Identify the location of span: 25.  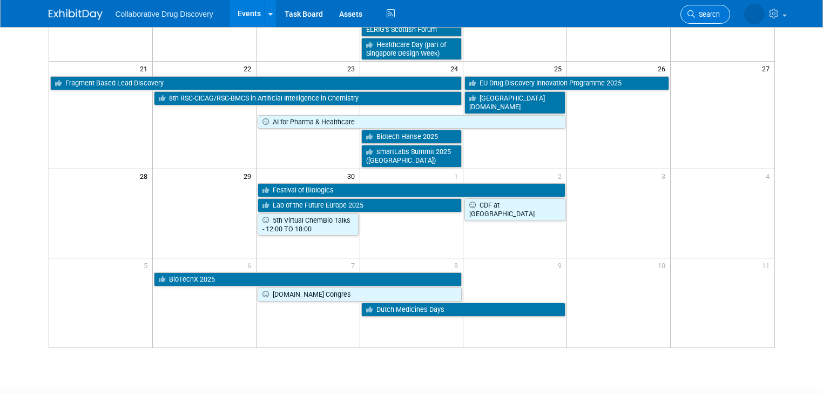
(559, 68).